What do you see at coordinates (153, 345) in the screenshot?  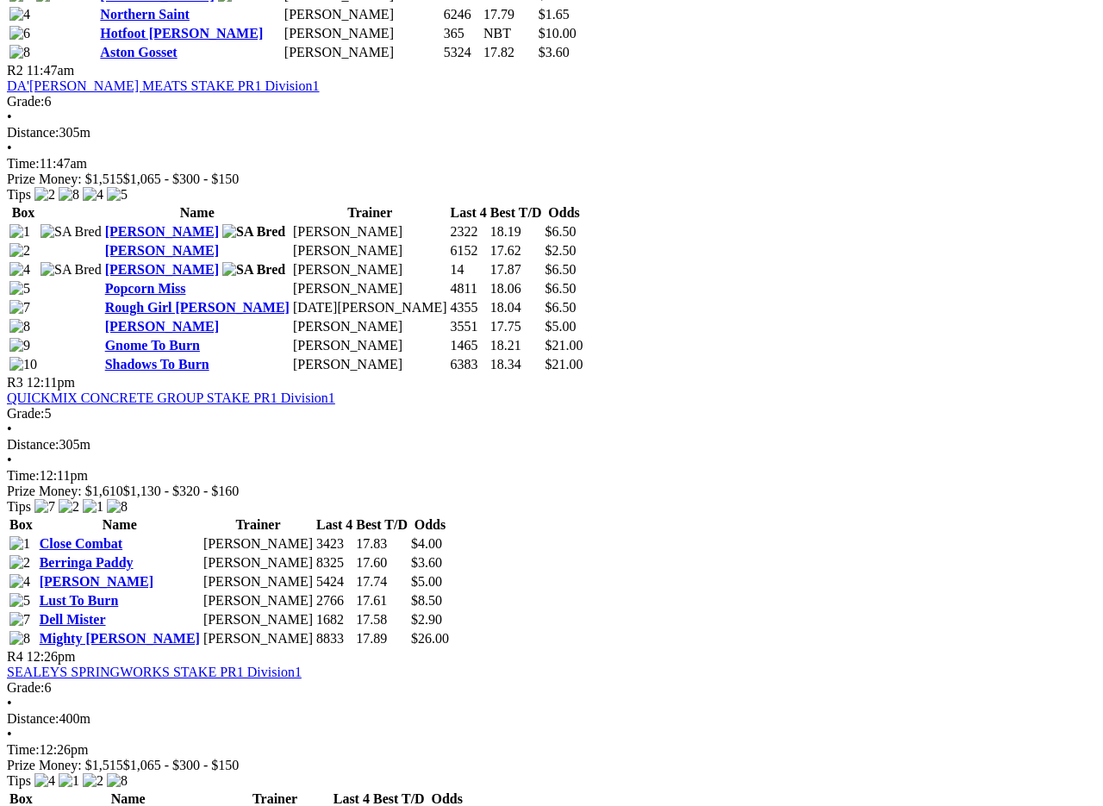 I see `a: Gnome To Burn` at bounding box center [153, 345].